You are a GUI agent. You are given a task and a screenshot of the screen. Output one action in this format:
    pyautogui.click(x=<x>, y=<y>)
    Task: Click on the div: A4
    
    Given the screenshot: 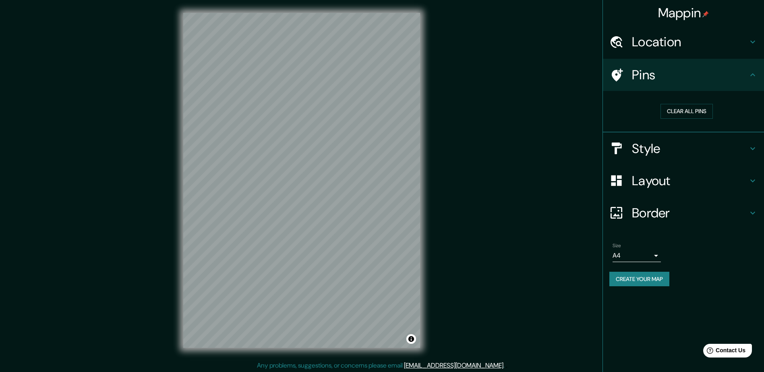 What is the action you would take?
    pyautogui.click(x=636, y=256)
    